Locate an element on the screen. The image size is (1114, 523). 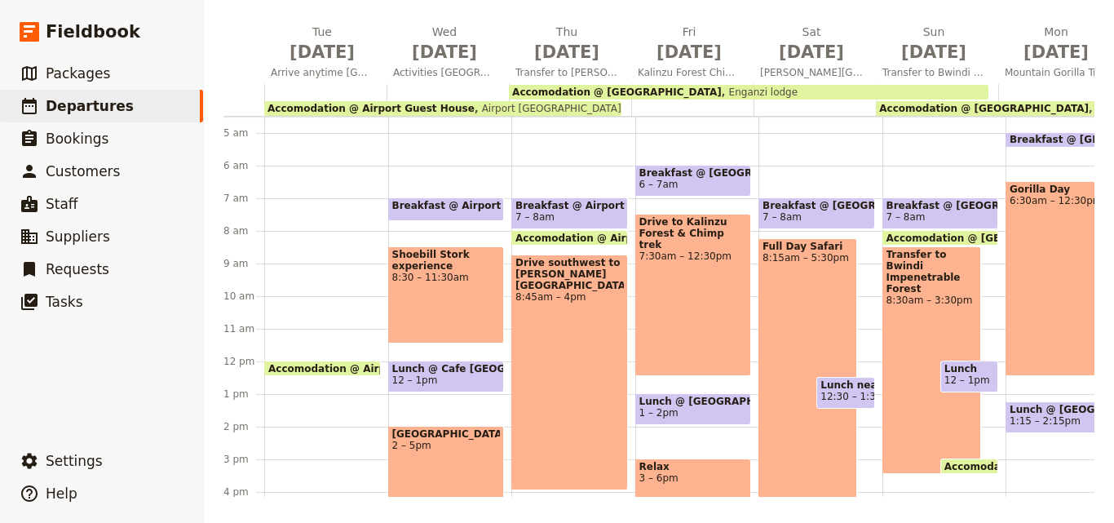
span: 2 – 5pm is located at coordinates (446, 445).